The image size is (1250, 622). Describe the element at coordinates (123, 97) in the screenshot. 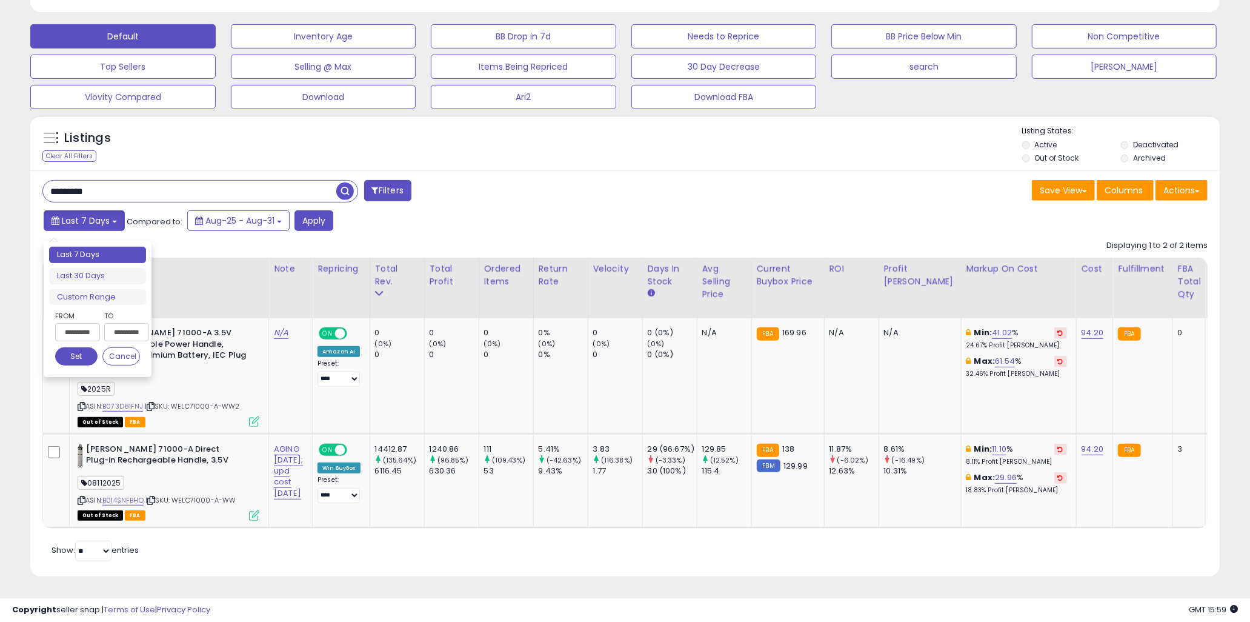

I see `button: Vlovity Compared` at that location.